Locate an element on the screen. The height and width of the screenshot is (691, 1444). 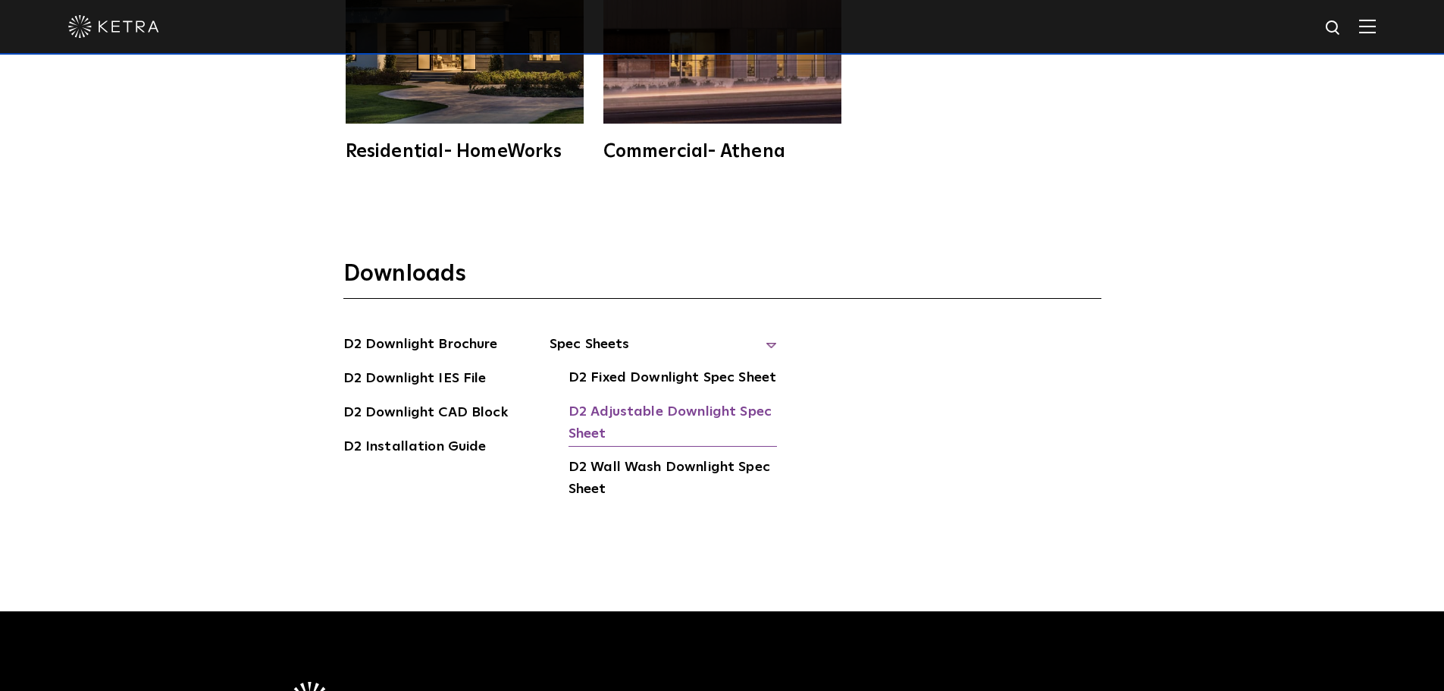
h3: Downloads is located at coordinates (723, 279).